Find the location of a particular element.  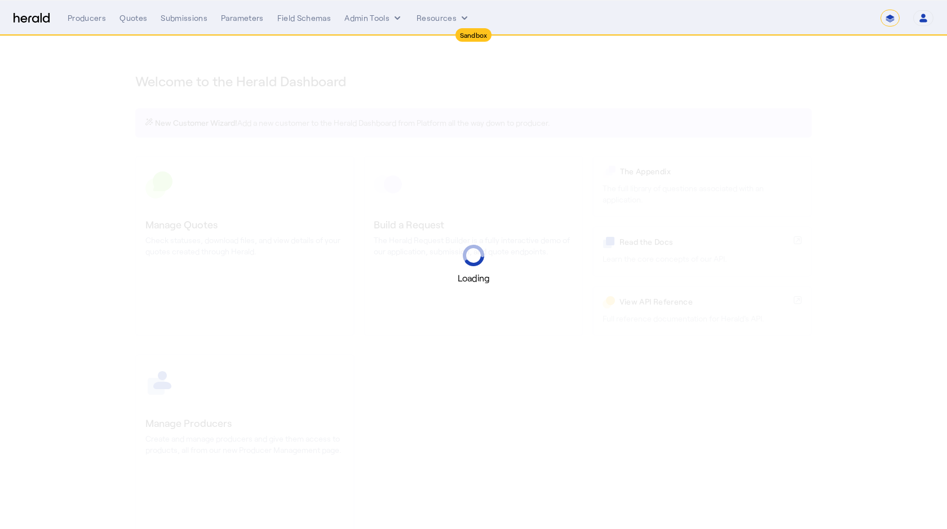

div: Quotes is located at coordinates (133, 18).